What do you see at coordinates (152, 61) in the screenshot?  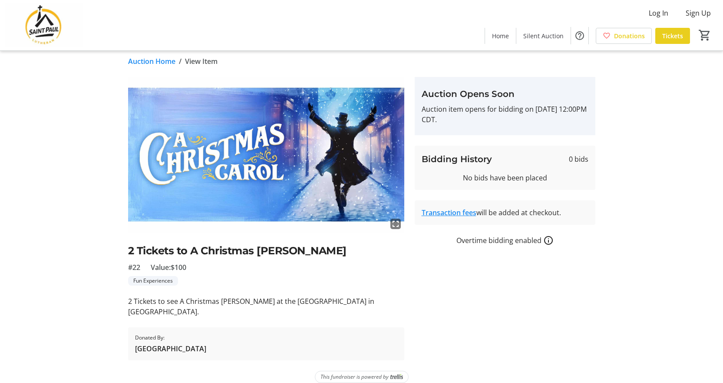 I see `a: Auction Home` at bounding box center [152, 61].